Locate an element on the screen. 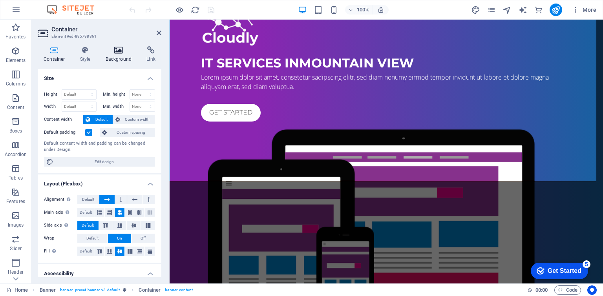 The width and height of the screenshot is (603, 296). span: Off is located at coordinates (143, 239).